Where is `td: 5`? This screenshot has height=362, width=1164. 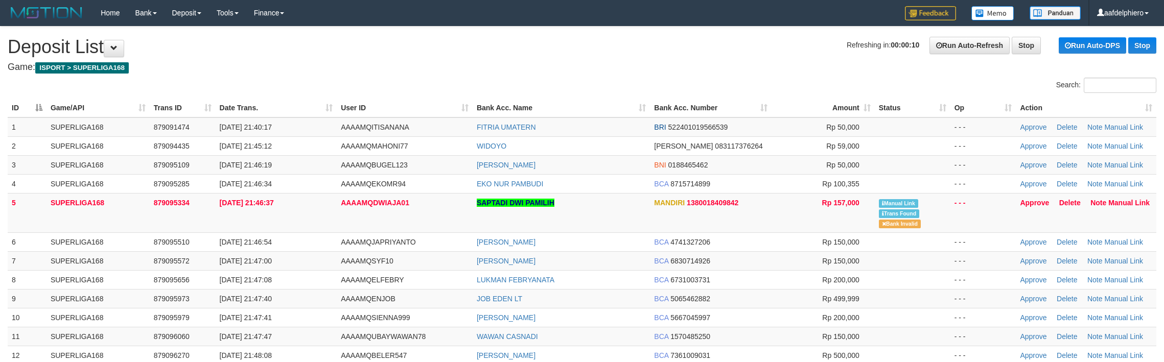
td: 5 is located at coordinates (27, 213).